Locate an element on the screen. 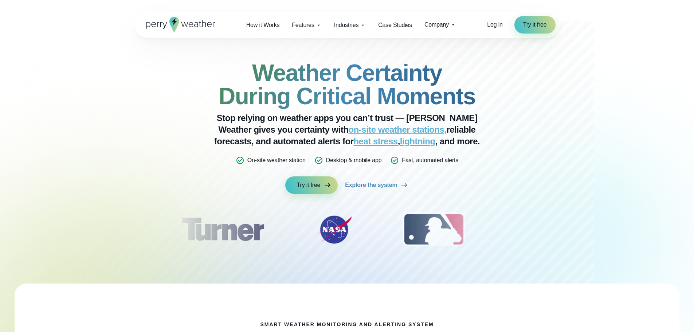  img: Turner-Construction_1.svg is located at coordinates (222, 229).